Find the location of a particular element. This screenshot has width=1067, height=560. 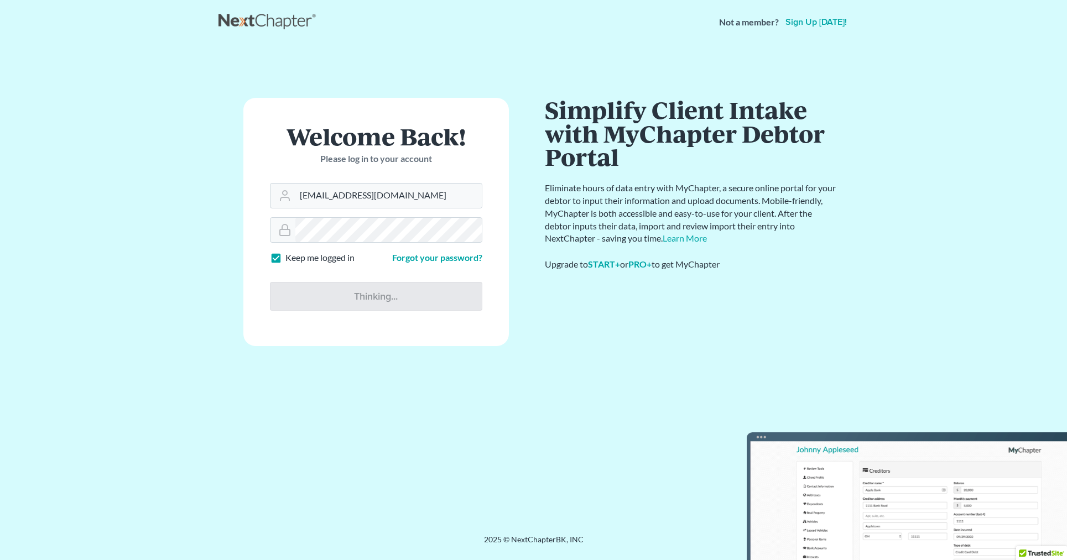

h1: Simplify Client Intake with MyChapter Debtor Portal is located at coordinates (691, 133).